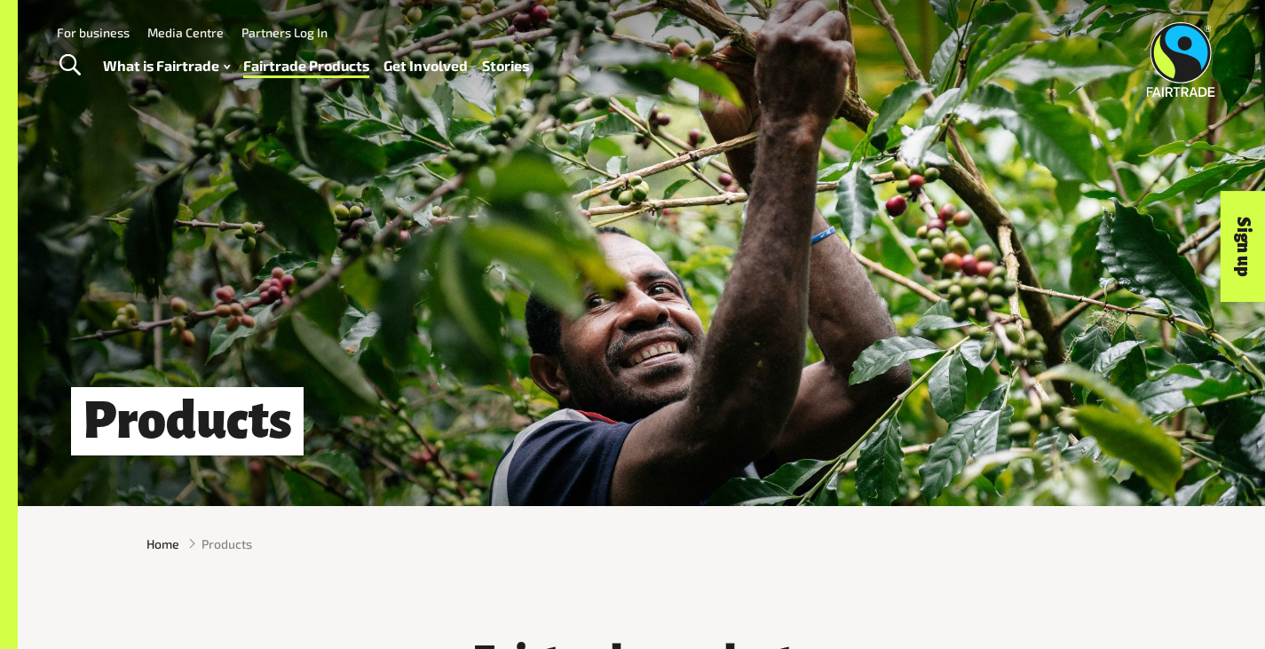 This screenshot has height=649, width=1265. Describe the element at coordinates (162, 543) in the screenshot. I see `span: Home` at that location.